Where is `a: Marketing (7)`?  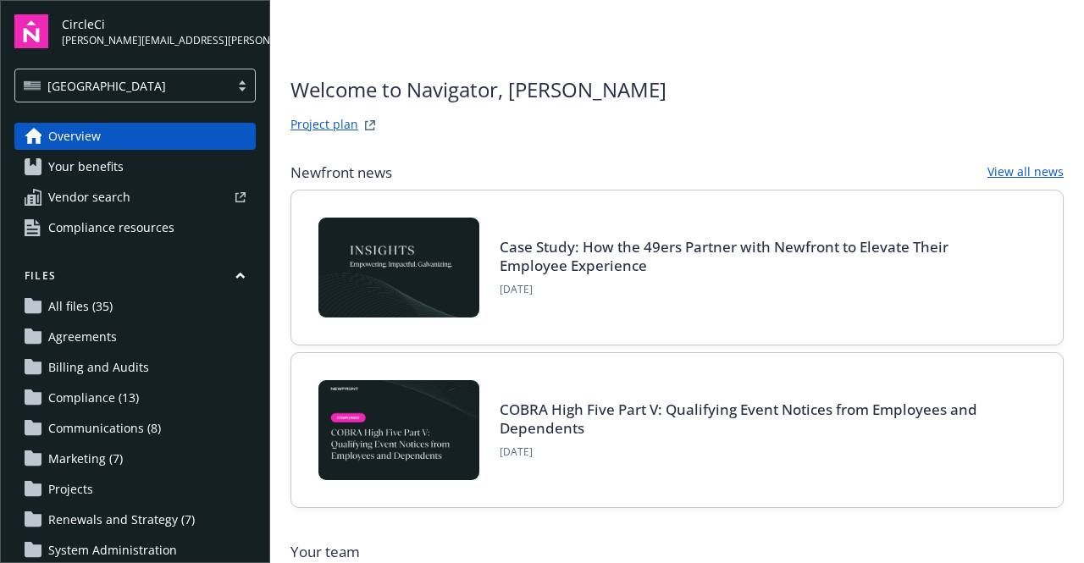
a: Marketing (7) is located at coordinates (135, 459).